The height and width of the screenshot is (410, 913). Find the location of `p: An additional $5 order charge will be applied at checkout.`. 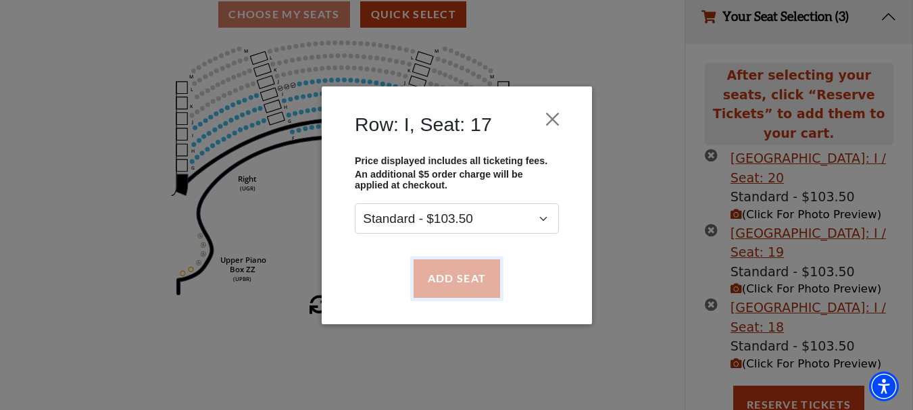

p: An additional $5 order charge will be applied at checkout. is located at coordinates (457, 180).